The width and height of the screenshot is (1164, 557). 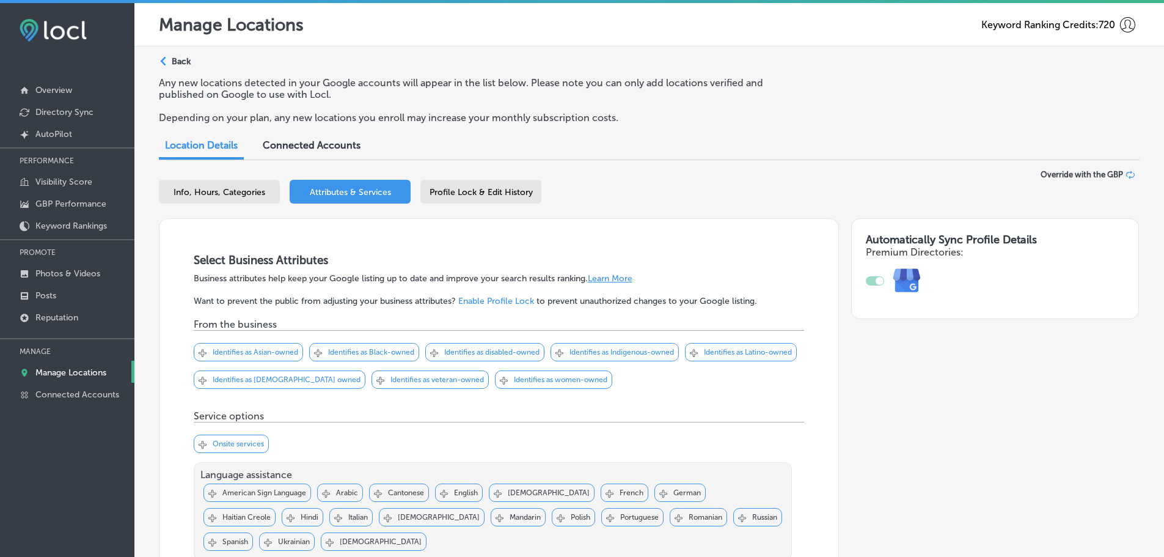 What do you see at coordinates (64, 182) in the screenshot?
I see `p: Visibility Score` at bounding box center [64, 182].